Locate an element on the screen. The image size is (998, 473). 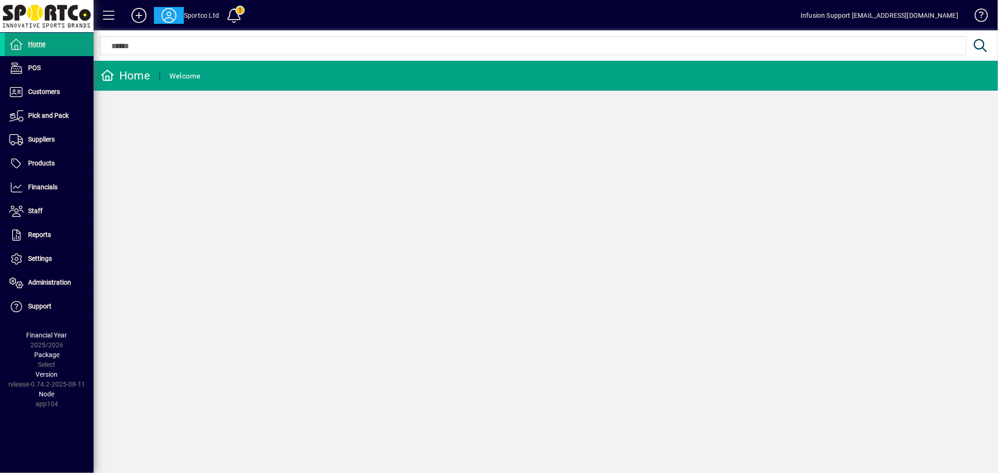
button: Profile is located at coordinates (169, 15).